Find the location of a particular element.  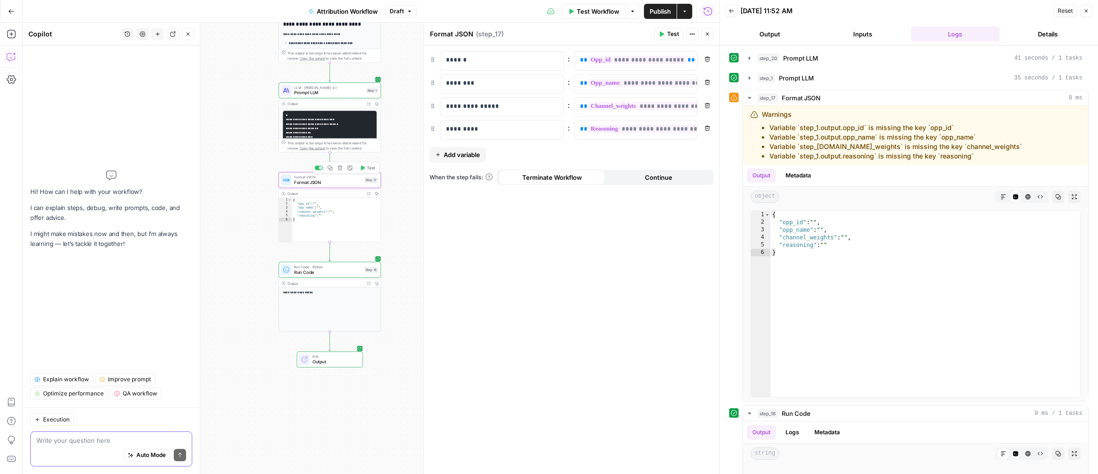

button: Optimize performance is located at coordinates (69, 394).